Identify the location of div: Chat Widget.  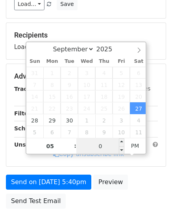
(153, 190).